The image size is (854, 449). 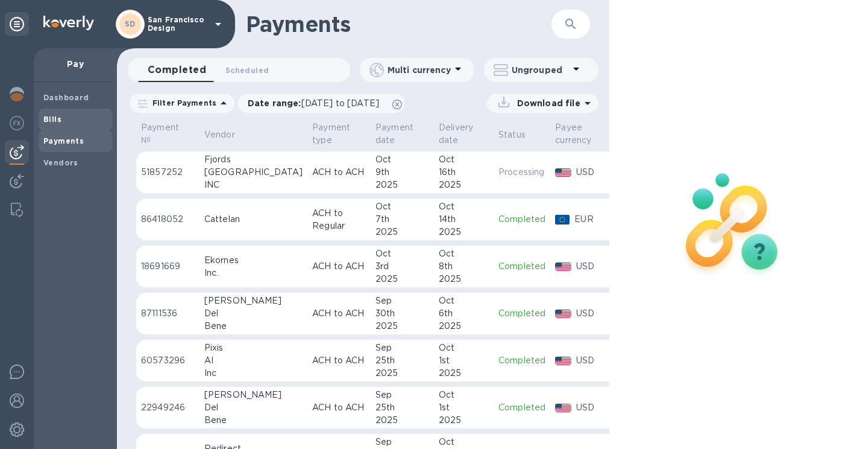 I want to click on span: Payment №, so click(x=168, y=134).